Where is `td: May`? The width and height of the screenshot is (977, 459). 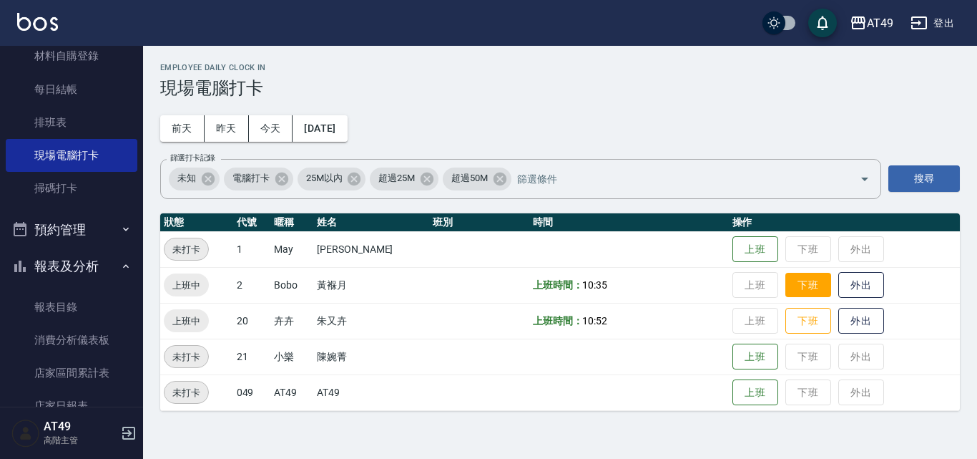 td: May is located at coordinates (292, 249).